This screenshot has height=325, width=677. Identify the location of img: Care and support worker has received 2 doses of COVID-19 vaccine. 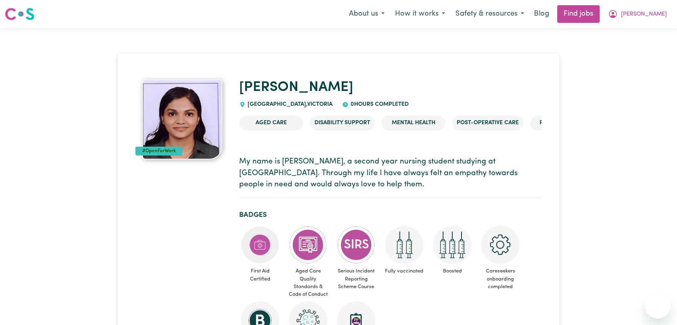
(404, 245).